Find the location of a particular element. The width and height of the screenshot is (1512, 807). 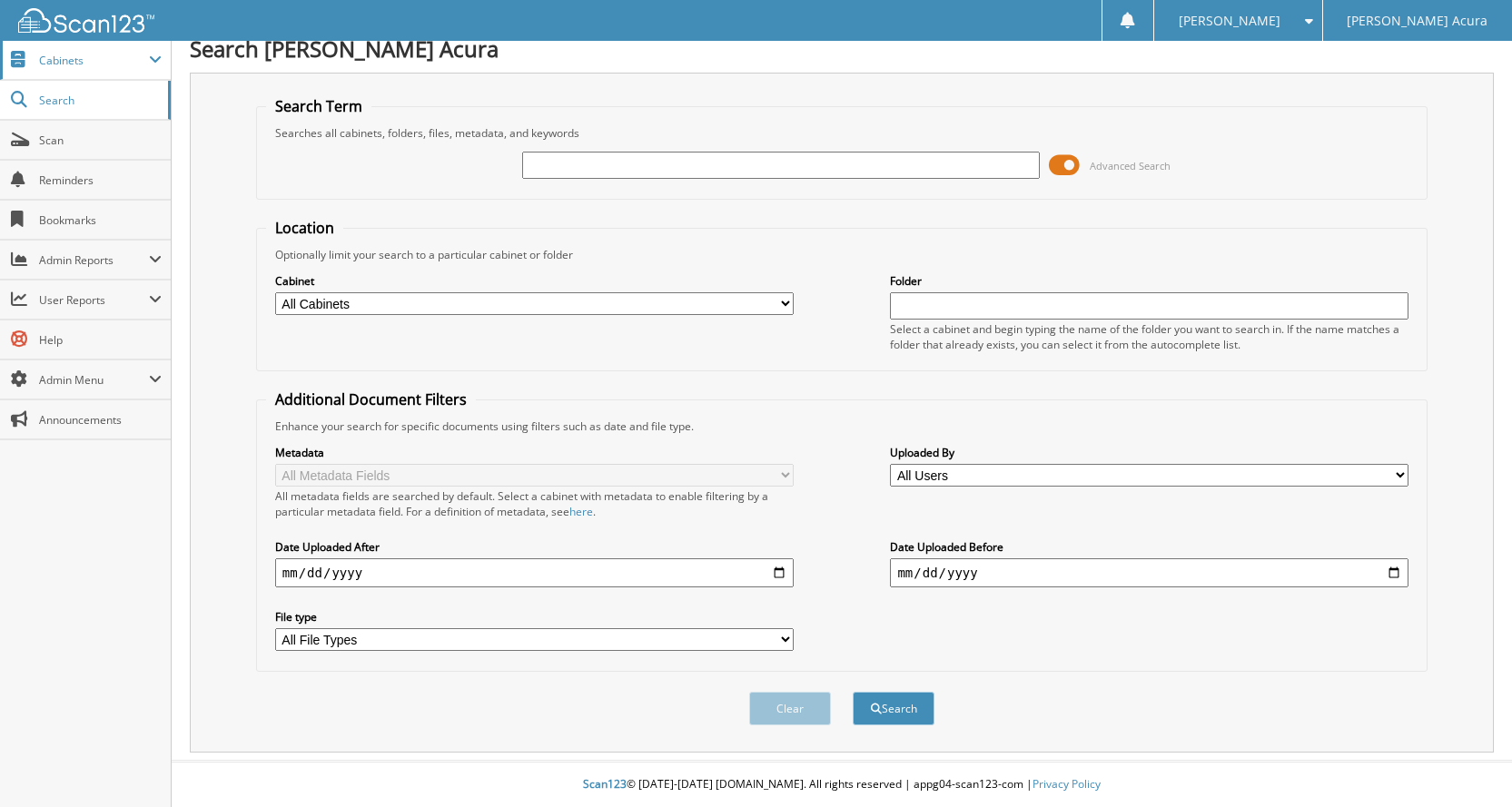

div: Optionally limit your search to a particular cabinet or folder is located at coordinates (842, 255).